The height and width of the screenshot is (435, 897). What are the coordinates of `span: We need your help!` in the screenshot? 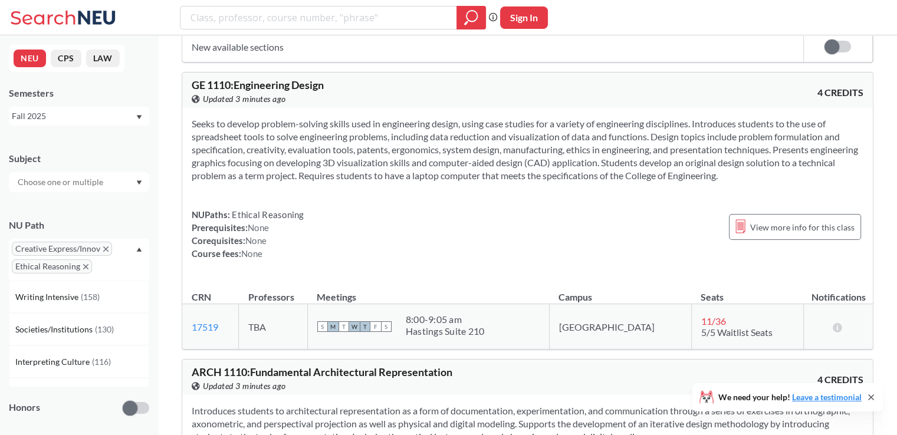 It's located at (789, 397).